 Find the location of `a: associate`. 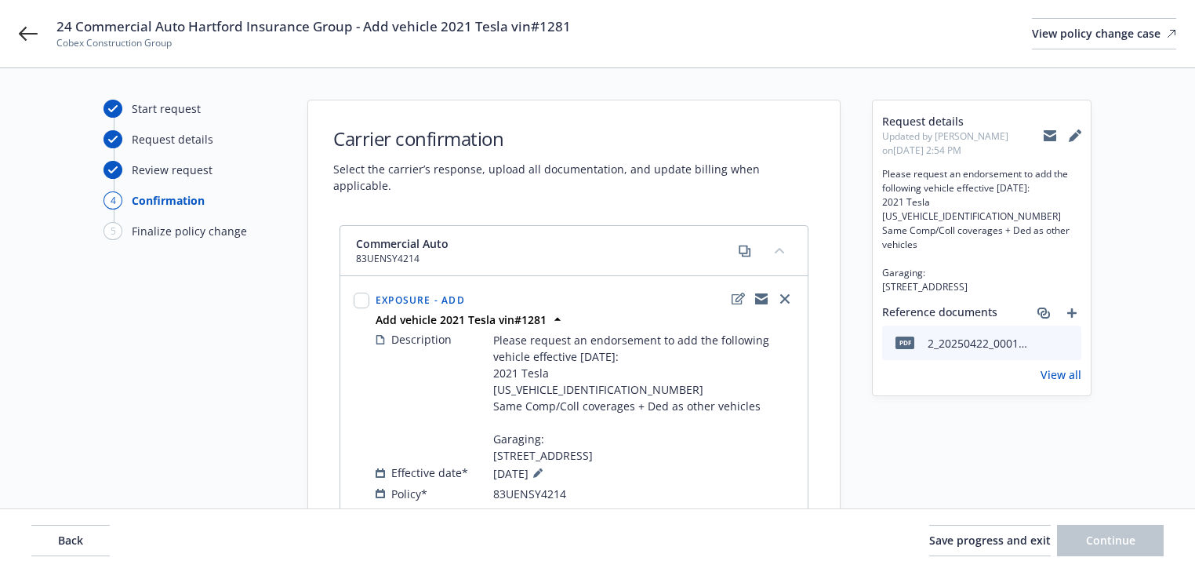

a: associate is located at coordinates (1044, 313).